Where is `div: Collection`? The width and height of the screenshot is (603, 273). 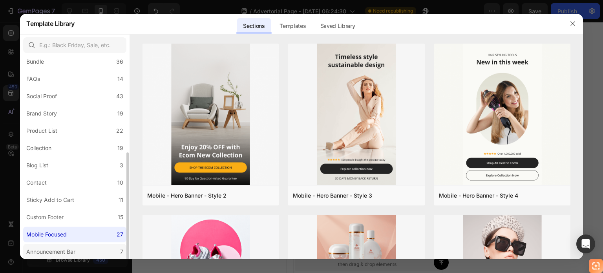 div: Collection is located at coordinates (39, 148).